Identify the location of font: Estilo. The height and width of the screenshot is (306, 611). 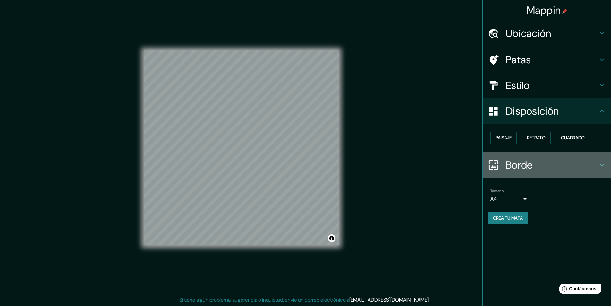
(518, 85).